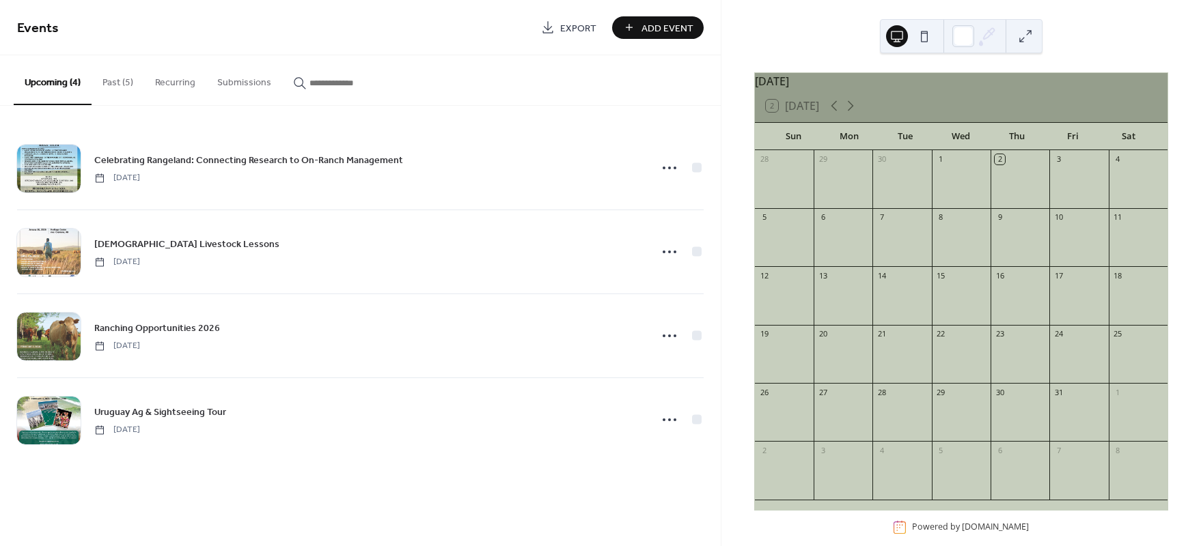  What do you see at coordinates (999, 334) in the screenshot?
I see `div: 23` at bounding box center [999, 334].